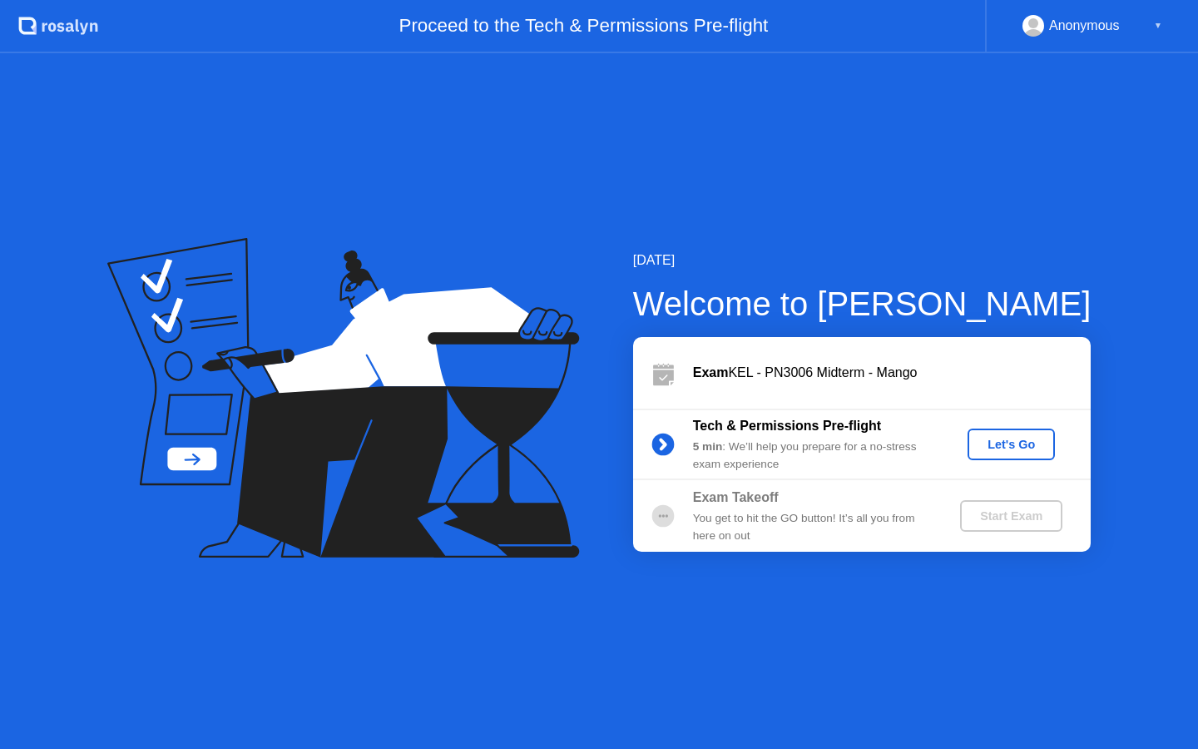 This screenshot has height=749, width=1198. I want to click on div: You get to hit the GO button! It’s all you from here on out, so click(813, 527).